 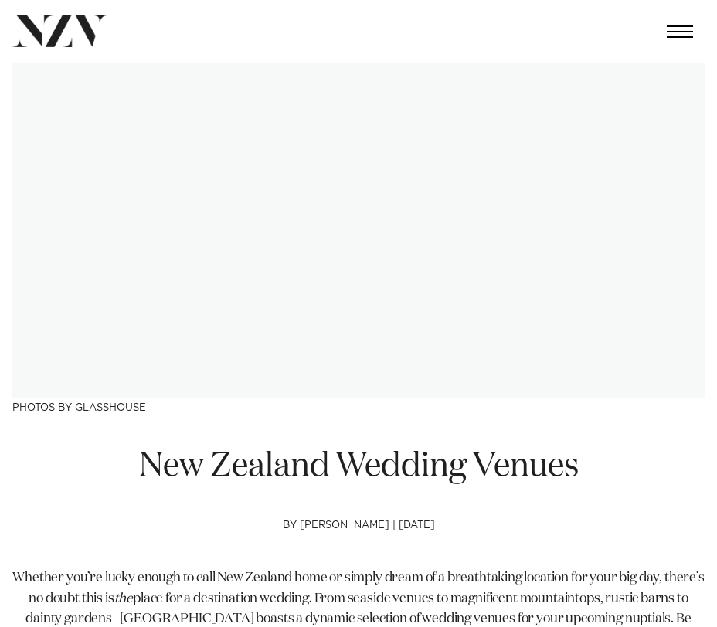 What do you see at coordinates (124, 598) in the screenshot?
I see `span: the` at bounding box center [124, 598].